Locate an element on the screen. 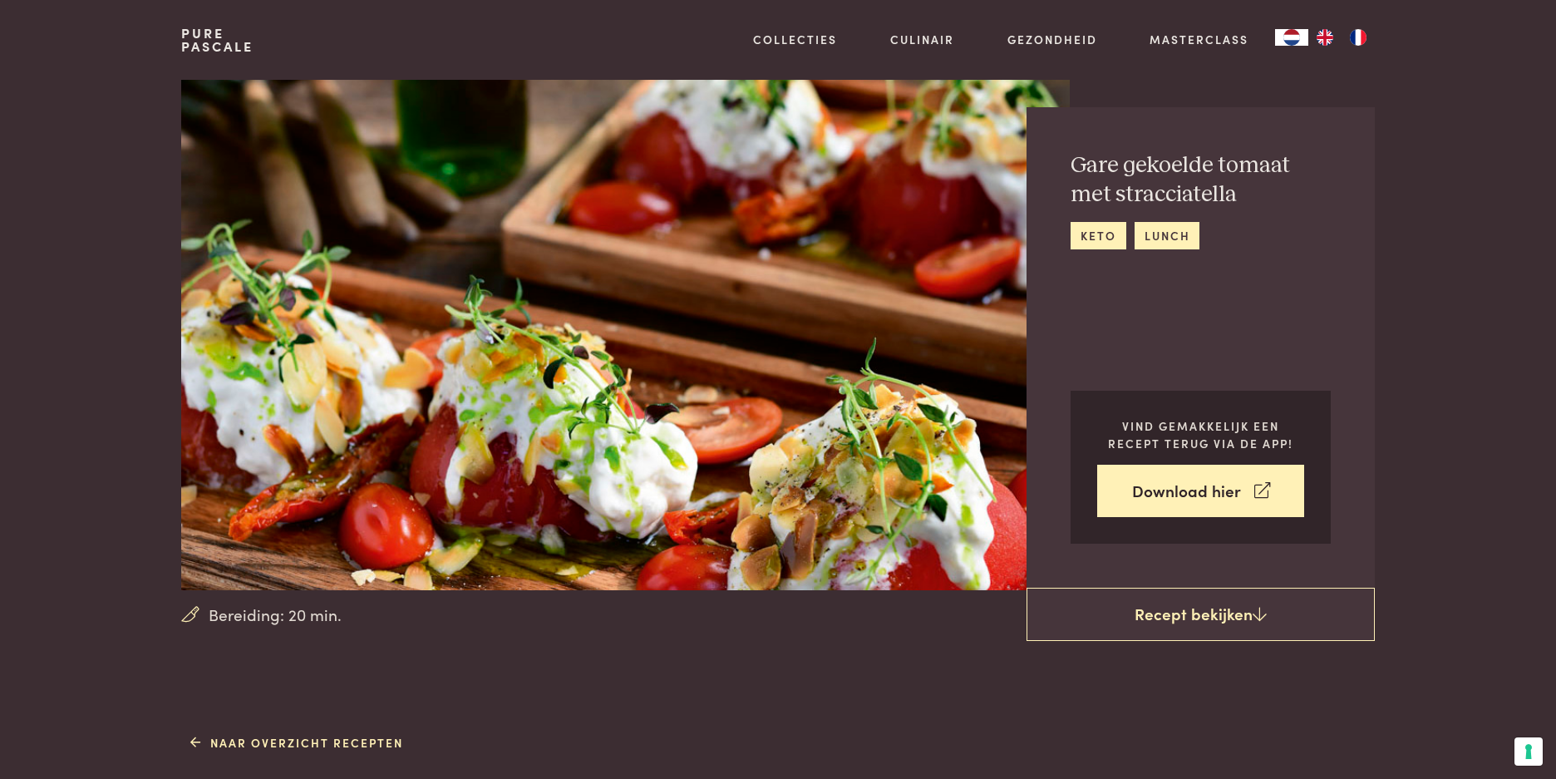  div: Language is located at coordinates (1292, 37).